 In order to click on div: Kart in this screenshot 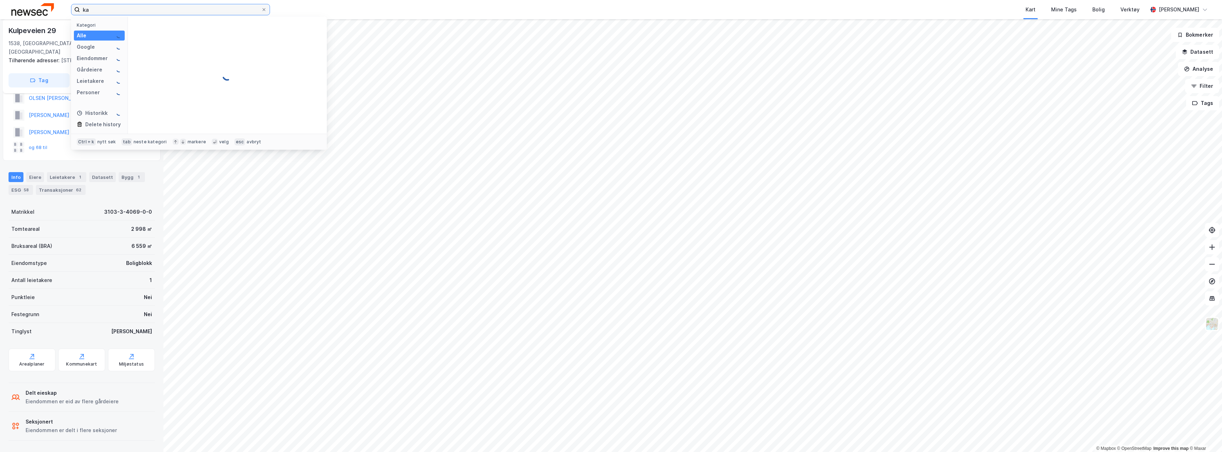, I will do `click(1031, 10)`.